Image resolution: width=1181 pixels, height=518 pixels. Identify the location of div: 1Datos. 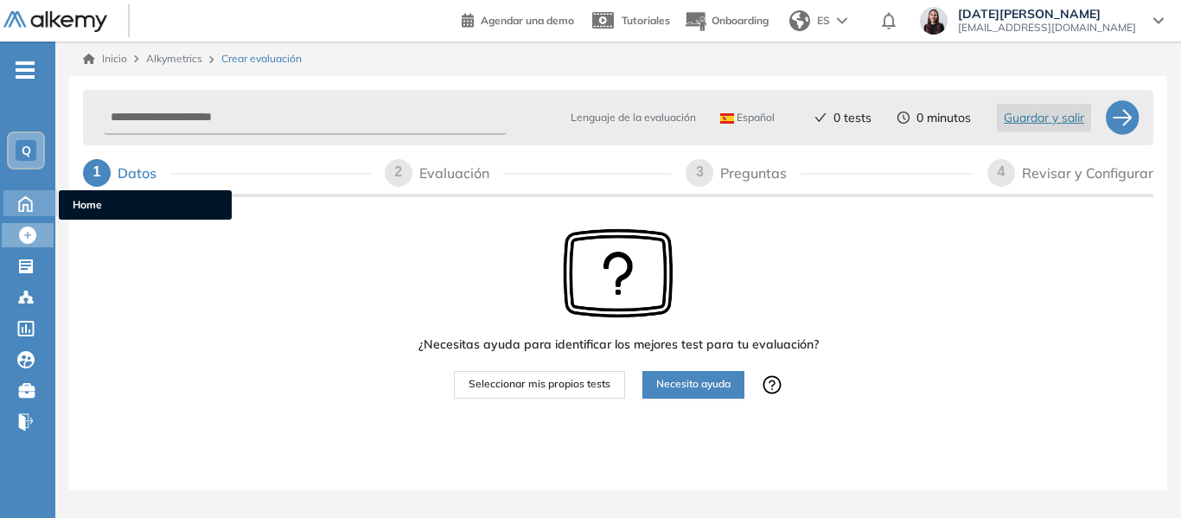
(226, 173).